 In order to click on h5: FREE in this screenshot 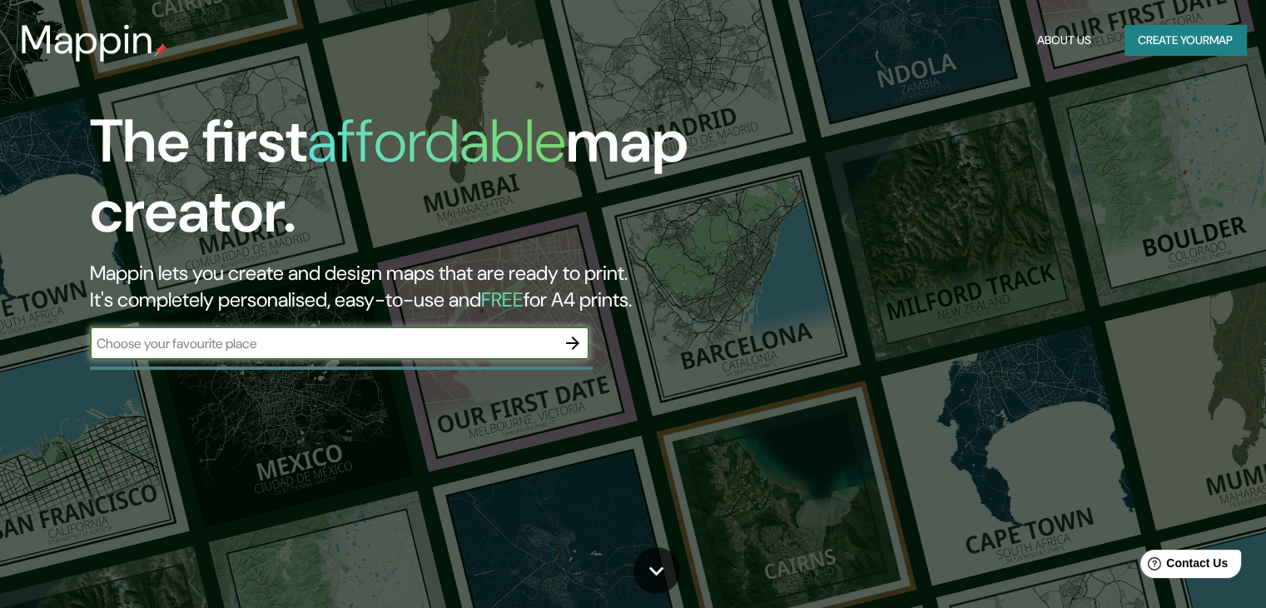, I will do `click(502, 299)`.